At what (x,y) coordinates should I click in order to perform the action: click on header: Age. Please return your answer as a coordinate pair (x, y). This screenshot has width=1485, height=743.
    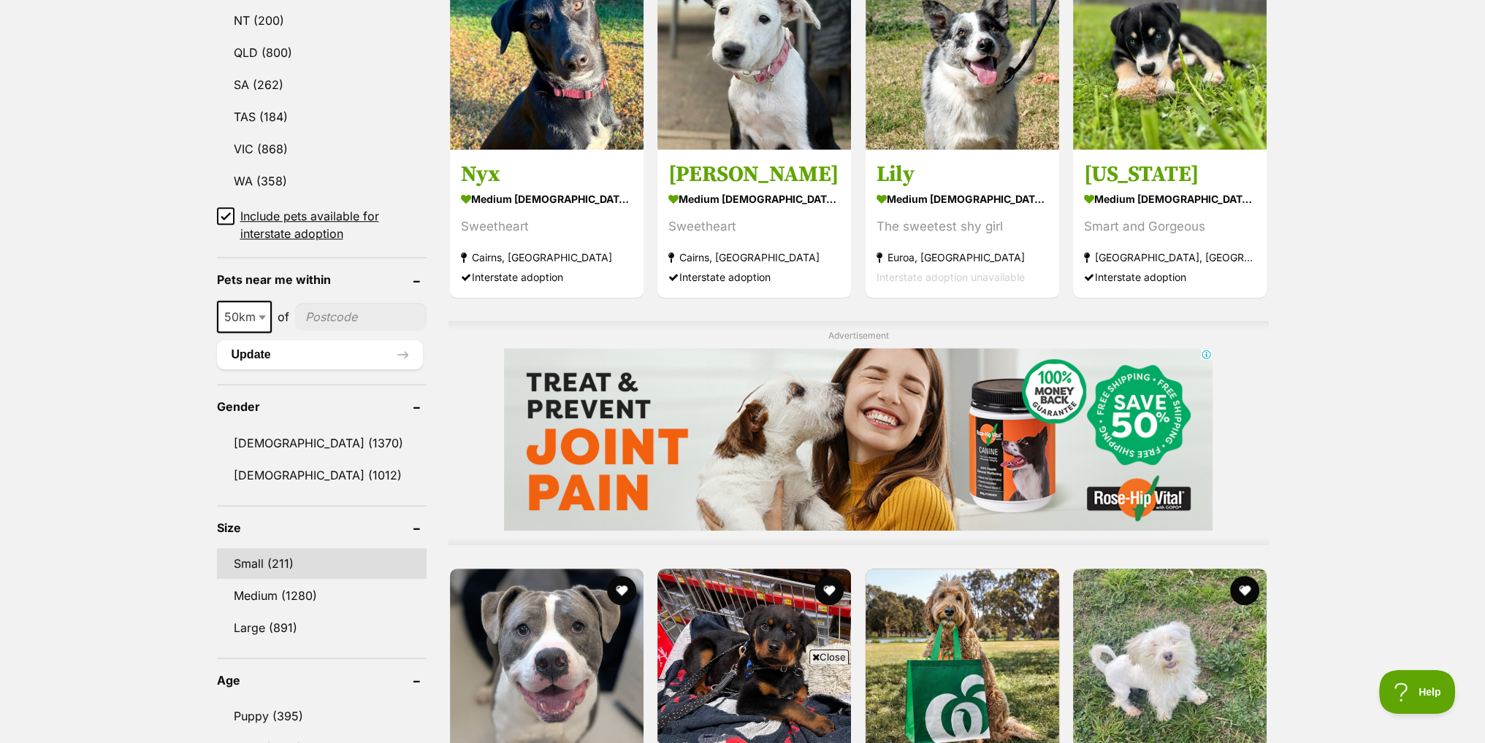
    Looking at the image, I should click on (322, 681).